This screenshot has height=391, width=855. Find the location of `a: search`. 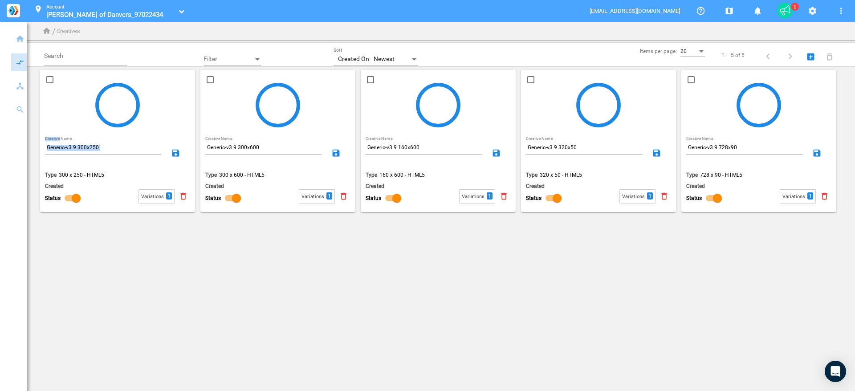

a: search is located at coordinates (20, 109).